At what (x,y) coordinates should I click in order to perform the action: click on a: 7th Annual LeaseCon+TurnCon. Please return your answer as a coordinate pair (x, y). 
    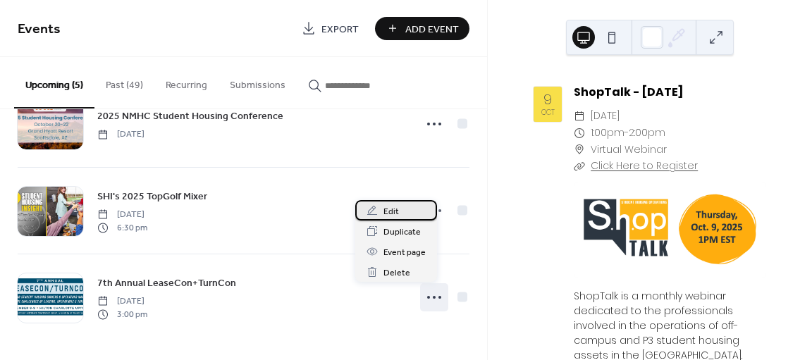
    Looking at the image, I should click on (166, 283).